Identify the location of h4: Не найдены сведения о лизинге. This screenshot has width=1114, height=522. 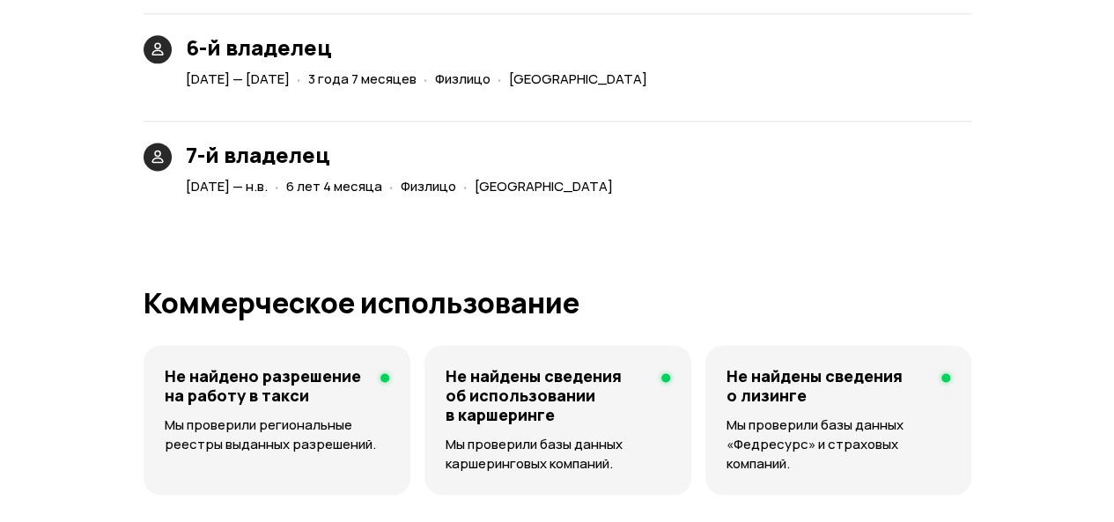
(827, 386).